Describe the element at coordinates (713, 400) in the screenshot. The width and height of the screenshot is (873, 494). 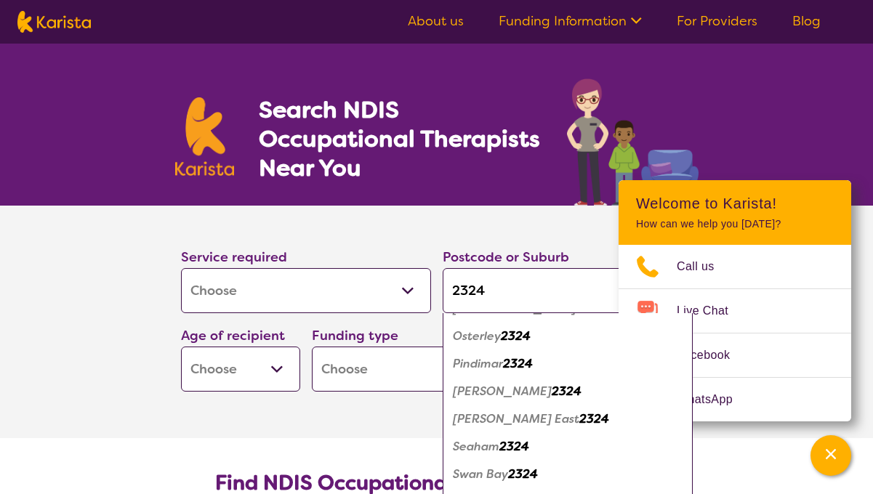
I see `span: WhatsApp` at that location.